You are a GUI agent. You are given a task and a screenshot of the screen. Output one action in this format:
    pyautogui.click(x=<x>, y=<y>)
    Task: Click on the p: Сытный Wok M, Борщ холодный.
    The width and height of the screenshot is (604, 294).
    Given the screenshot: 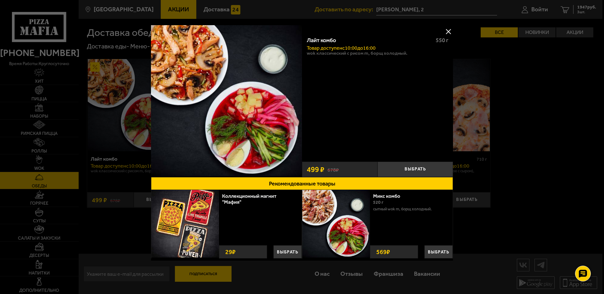 What is the action you would take?
    pyautogui.click(x=410, y=209)
    